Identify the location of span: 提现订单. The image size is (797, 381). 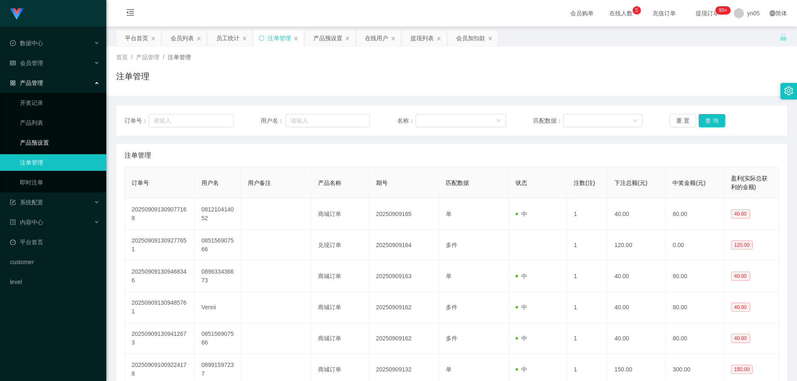
(707, 13).